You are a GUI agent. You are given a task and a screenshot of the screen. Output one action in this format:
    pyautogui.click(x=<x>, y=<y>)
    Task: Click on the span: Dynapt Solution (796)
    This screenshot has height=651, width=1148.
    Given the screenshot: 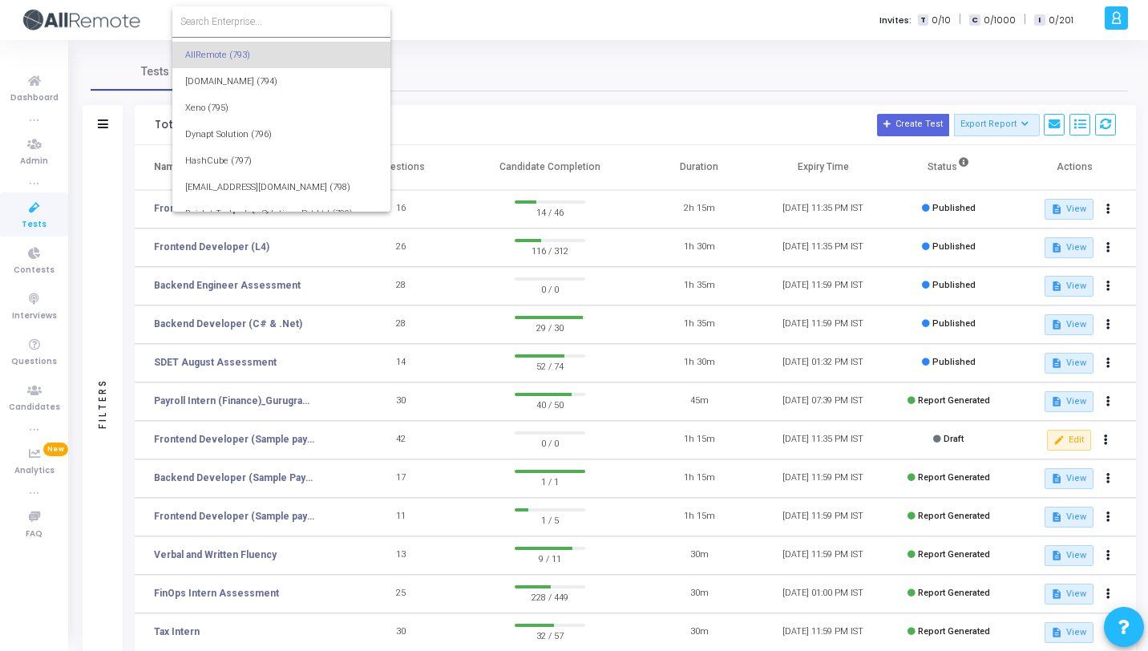 What is the action you would take?
    pyautogui.click(x=281, y=134)
    